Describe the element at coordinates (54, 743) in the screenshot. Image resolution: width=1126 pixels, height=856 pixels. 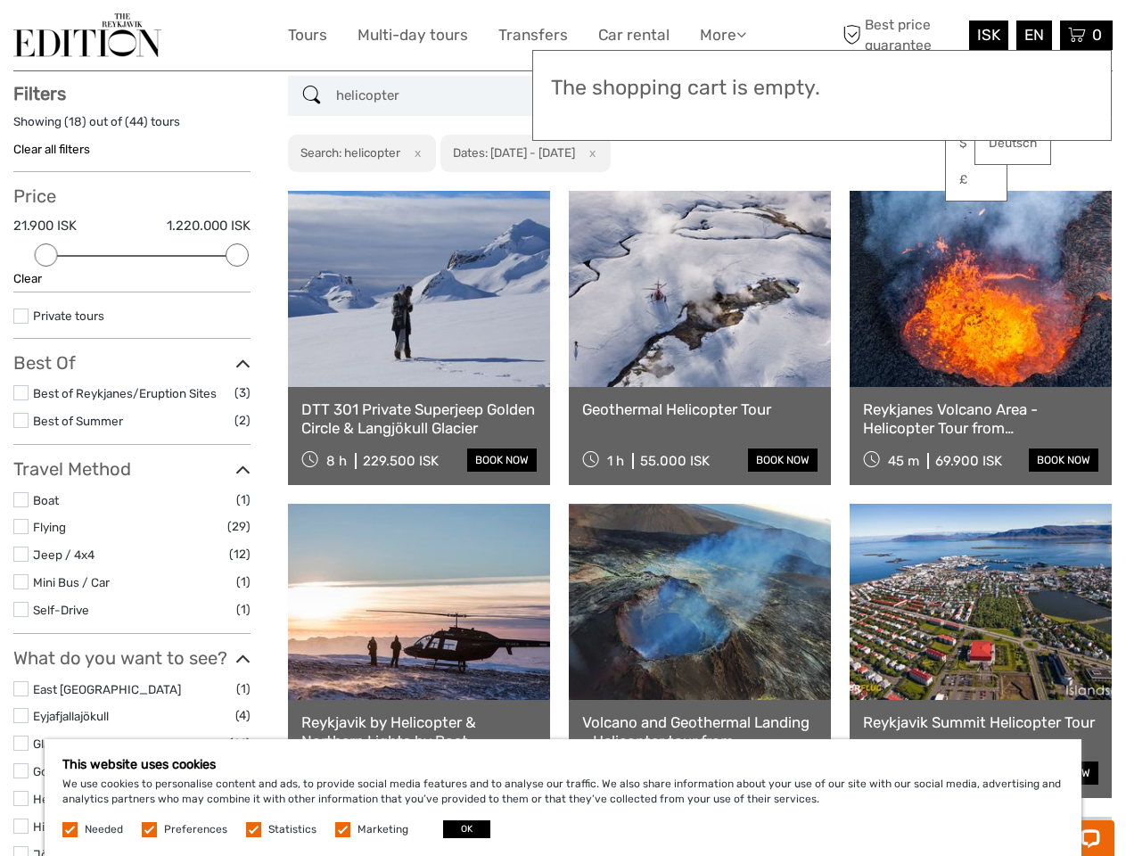
I see `a: Glaciers` at that location.